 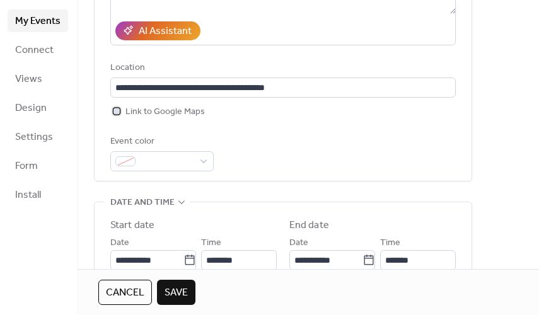 I want to click on span: Form, so click(x=26, y=166).